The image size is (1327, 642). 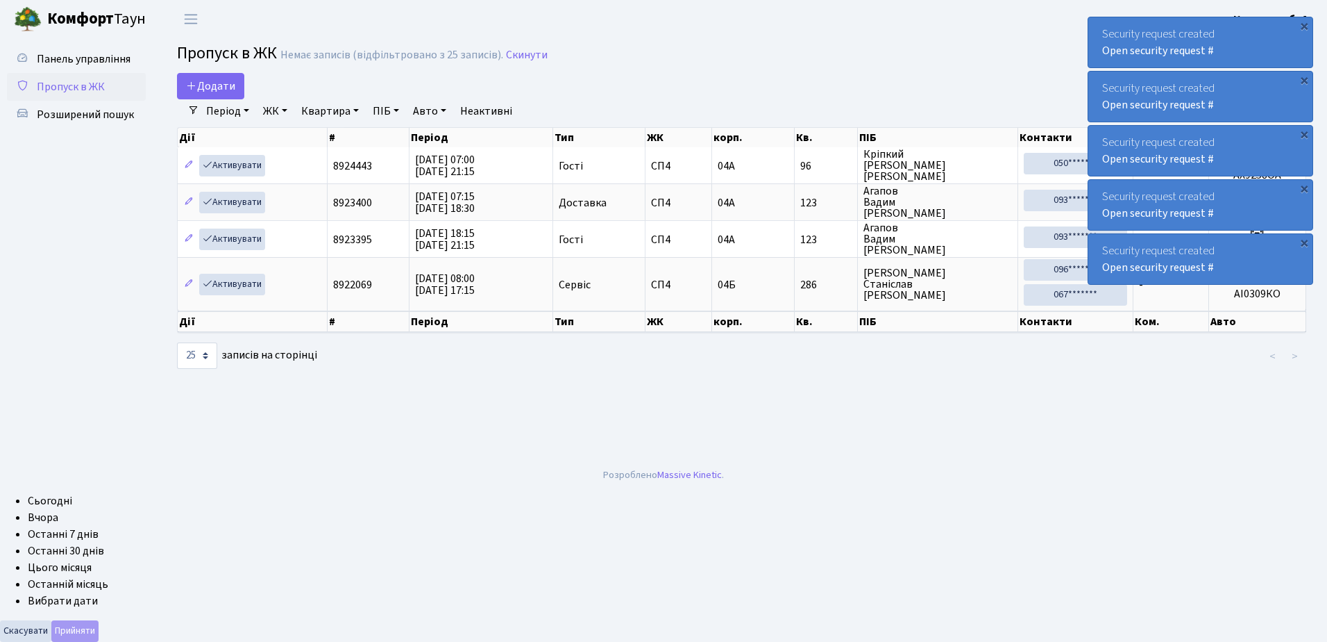 What do you see at coordinates (727, 285) in the screenshot?
I see `span: 04Б` at bounding box center [727, 285].